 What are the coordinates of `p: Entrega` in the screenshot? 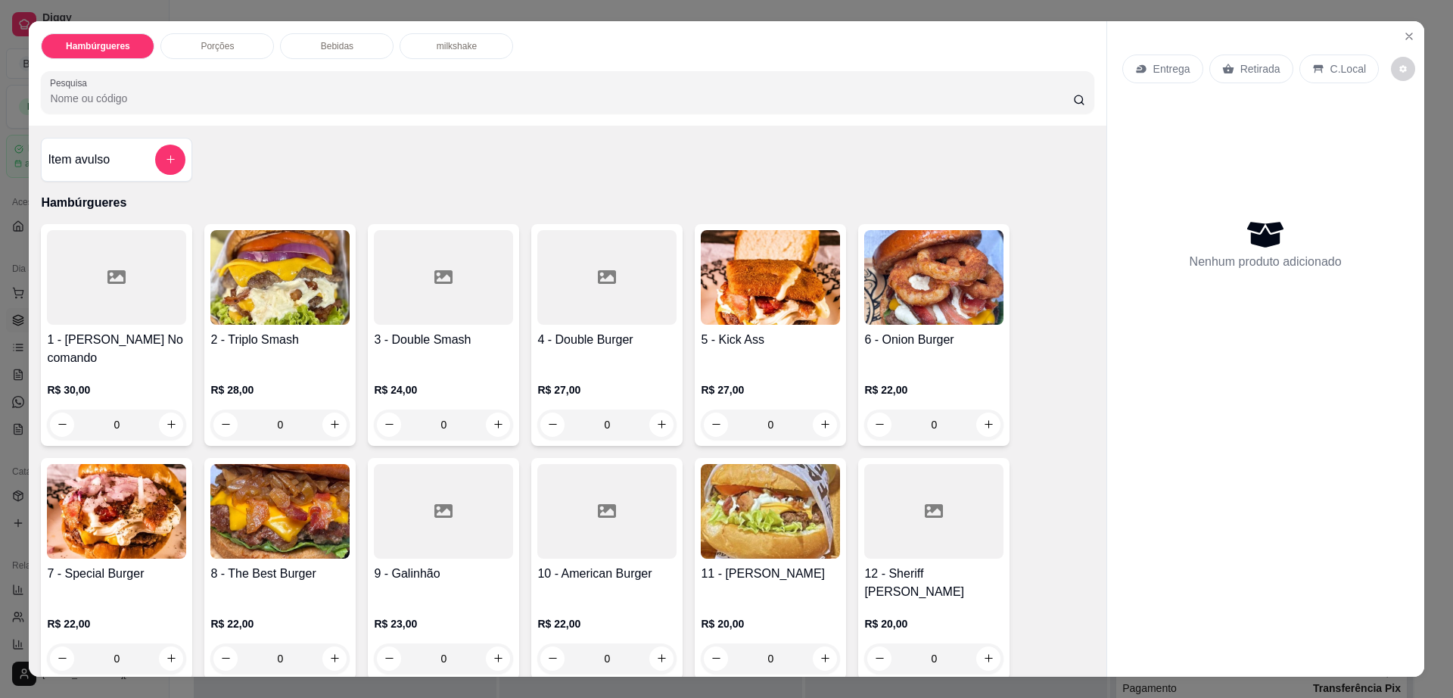 It's located at (1172, 69).